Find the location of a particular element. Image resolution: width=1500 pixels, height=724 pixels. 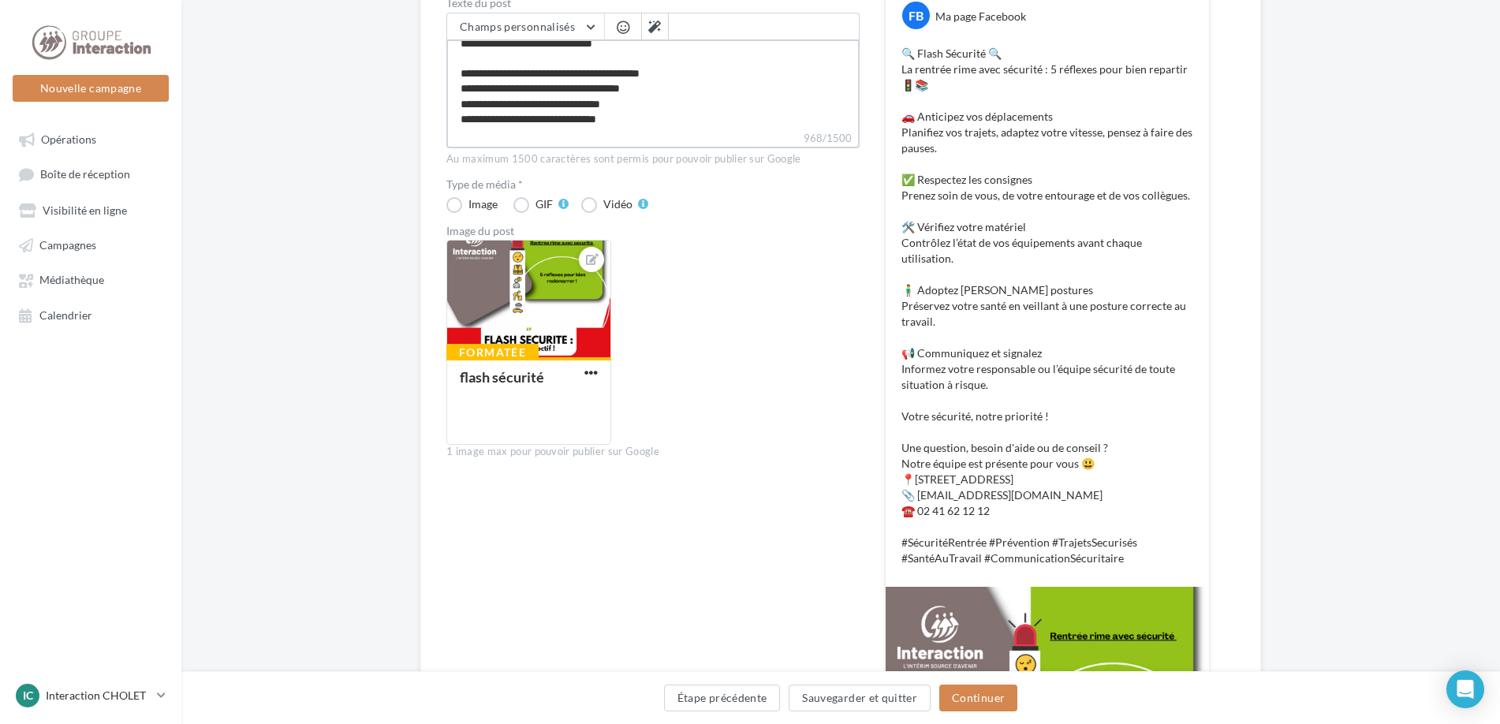

label: 968/1500 is located at coordinates (653, 139).